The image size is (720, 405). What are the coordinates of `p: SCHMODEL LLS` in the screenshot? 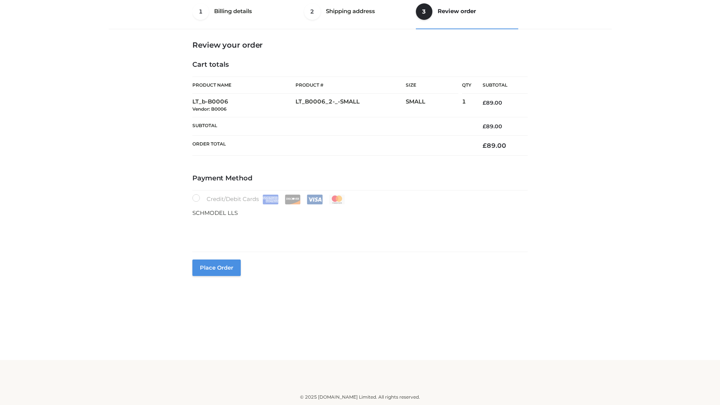 It's located at (360, 213).